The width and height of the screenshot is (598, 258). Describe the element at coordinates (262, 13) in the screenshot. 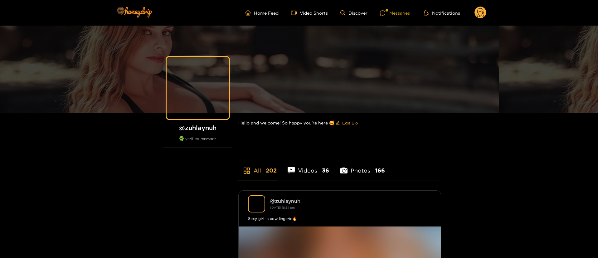

I see `a: Home Feed` at that location.